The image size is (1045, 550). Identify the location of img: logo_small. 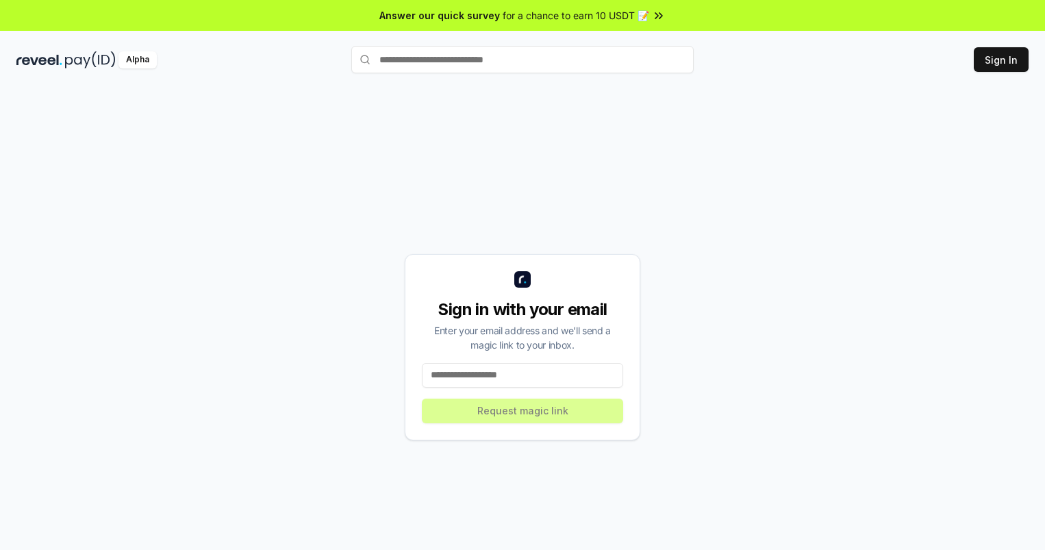
(523, 280).